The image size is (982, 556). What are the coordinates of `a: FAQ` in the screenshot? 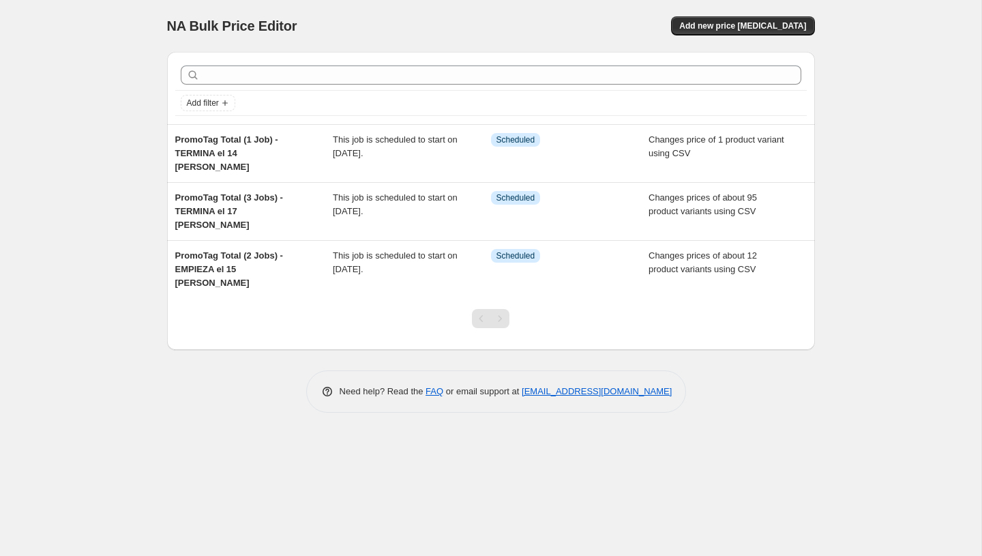 It's located at (434, 391).